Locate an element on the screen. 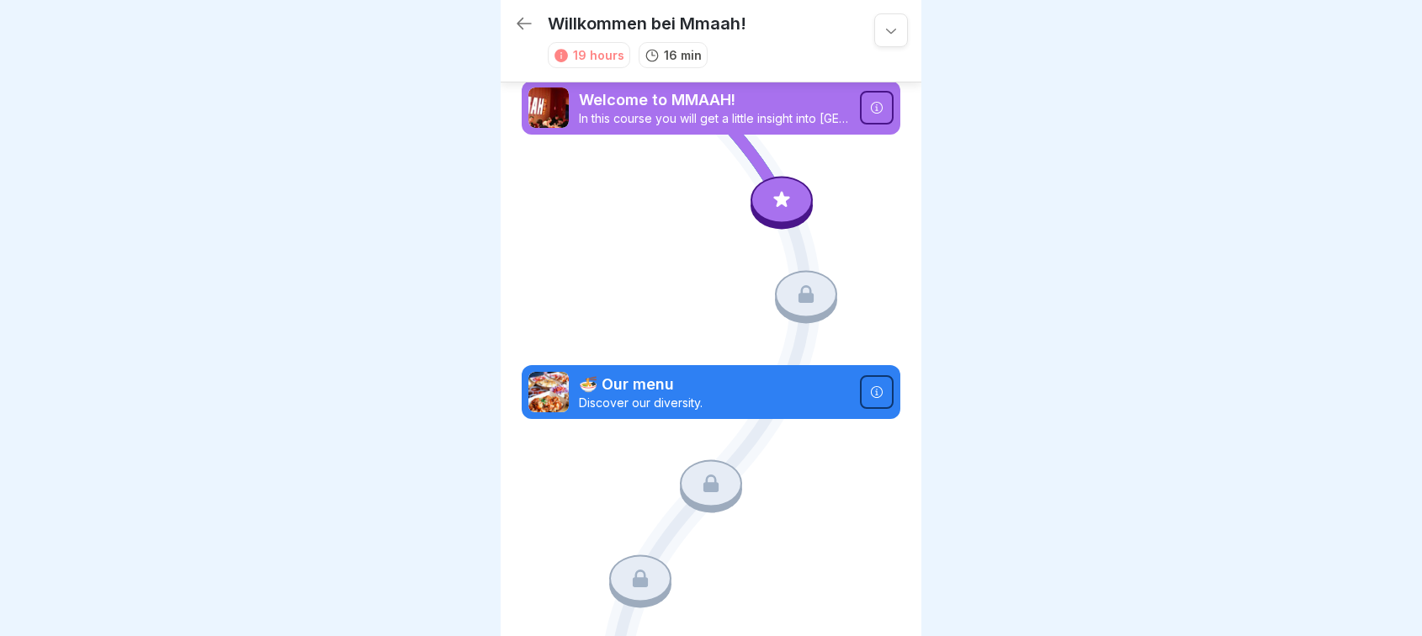 The height and width of the screenshot is (636, 1422). p: 16 min is located at coordinates (682, 55).